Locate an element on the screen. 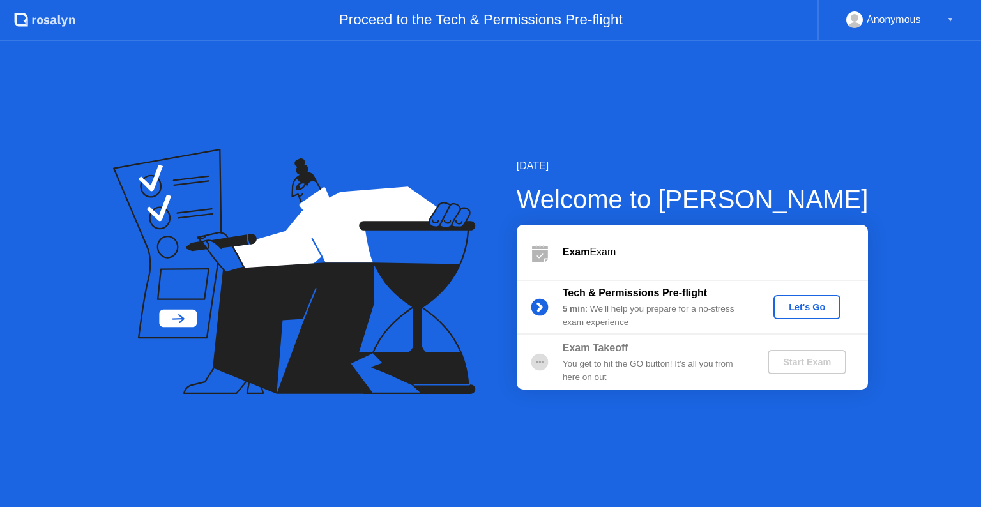 Image resolution: width=981 pixels, height=507 pixels. button: Let's Go is located at coordinates (807, 307).